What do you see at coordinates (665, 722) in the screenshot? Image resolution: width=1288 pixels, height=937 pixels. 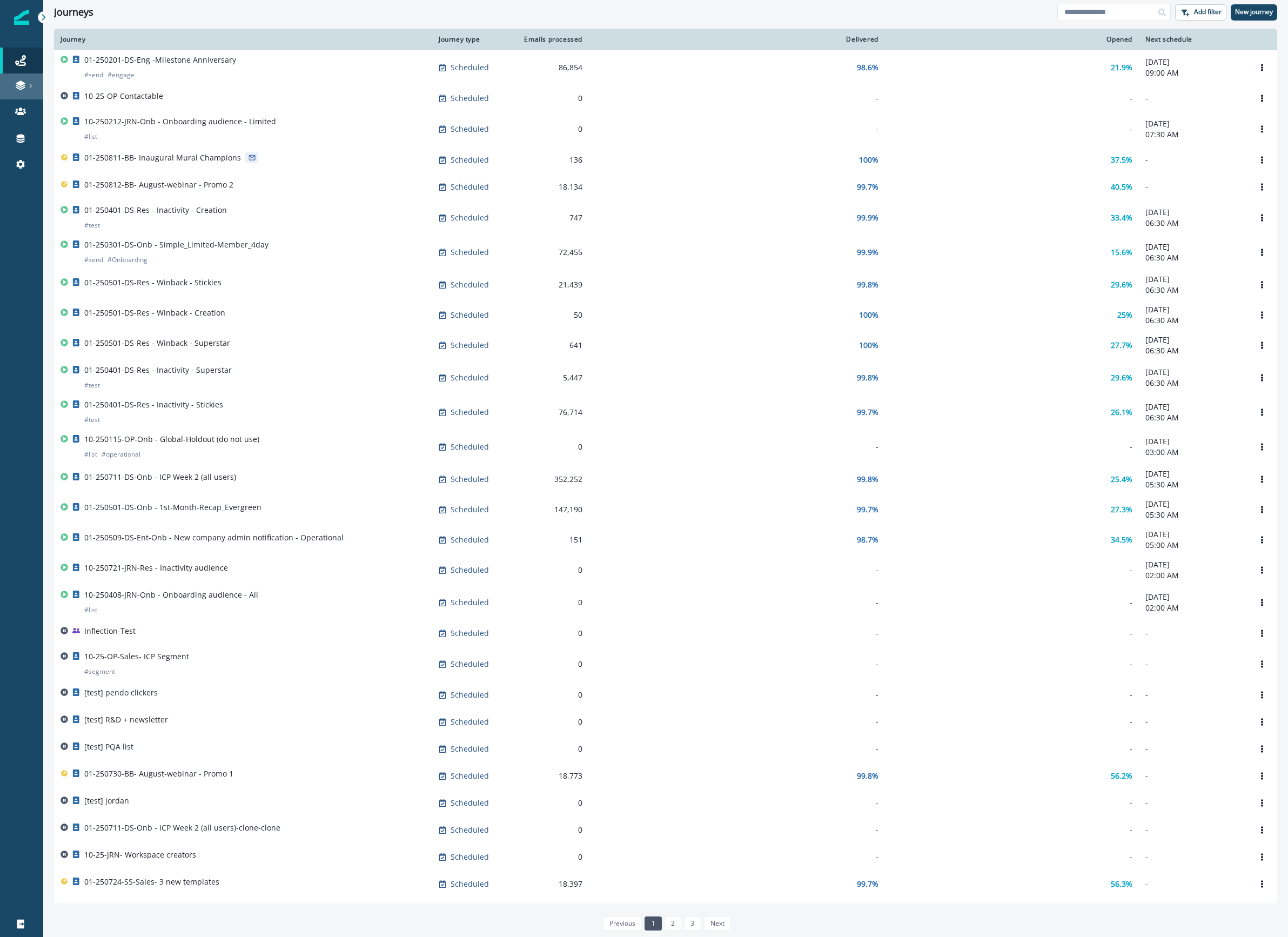 I see `a: [test] R&D + newsletterScheduled0---Options` at bounding box center [665, 722].